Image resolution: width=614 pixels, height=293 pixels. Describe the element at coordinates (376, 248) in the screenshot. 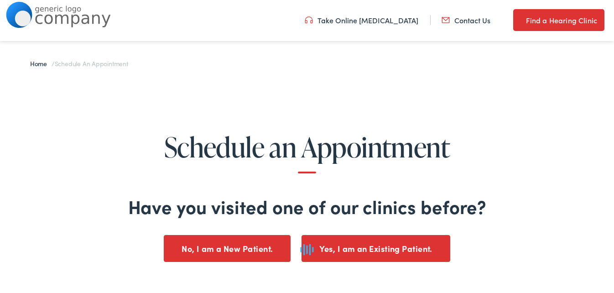

I see `button: Yes, I am an Existing Patient.` at that location.